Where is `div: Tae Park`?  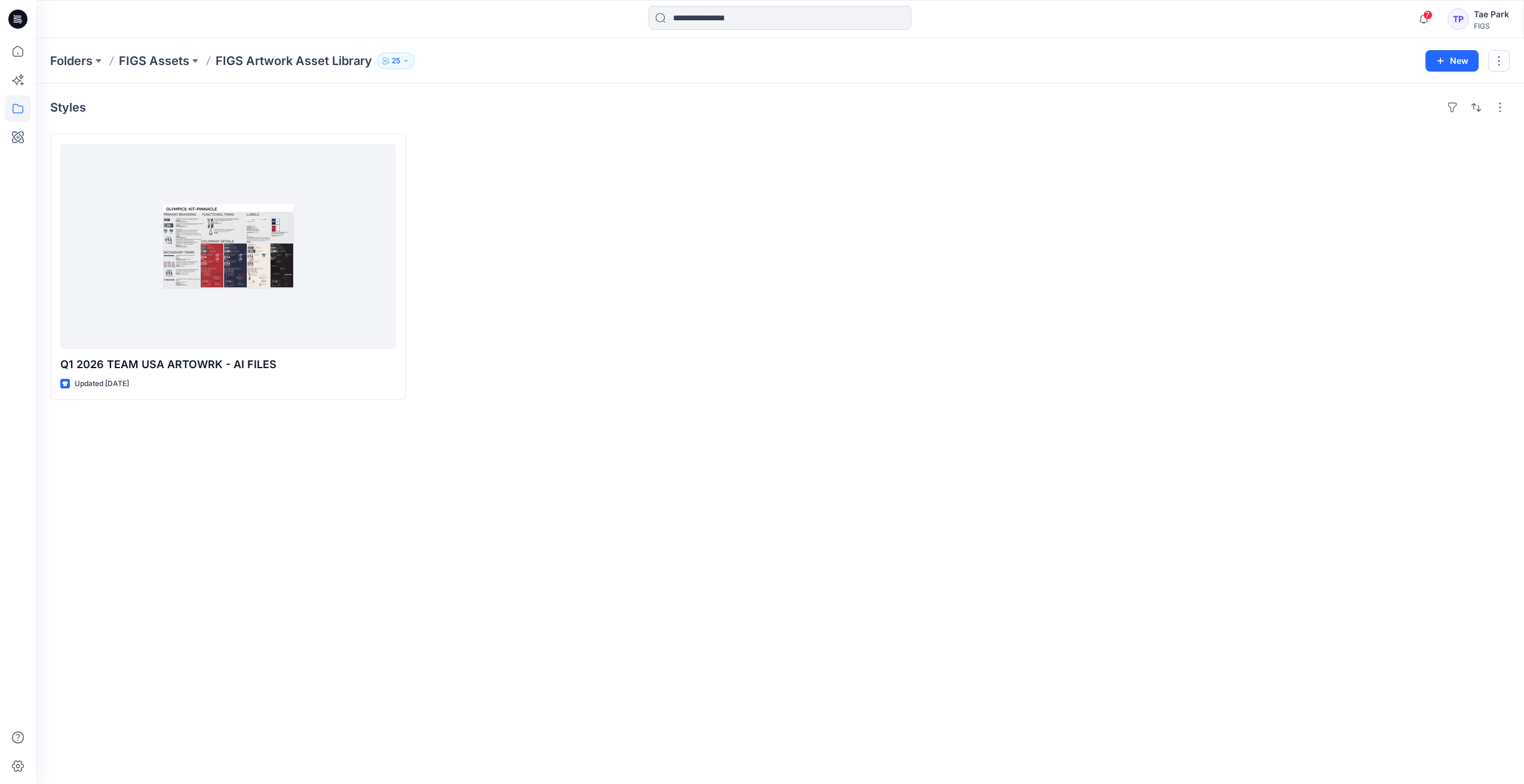 div: Tae Park is located at coordinates (1491, 14).